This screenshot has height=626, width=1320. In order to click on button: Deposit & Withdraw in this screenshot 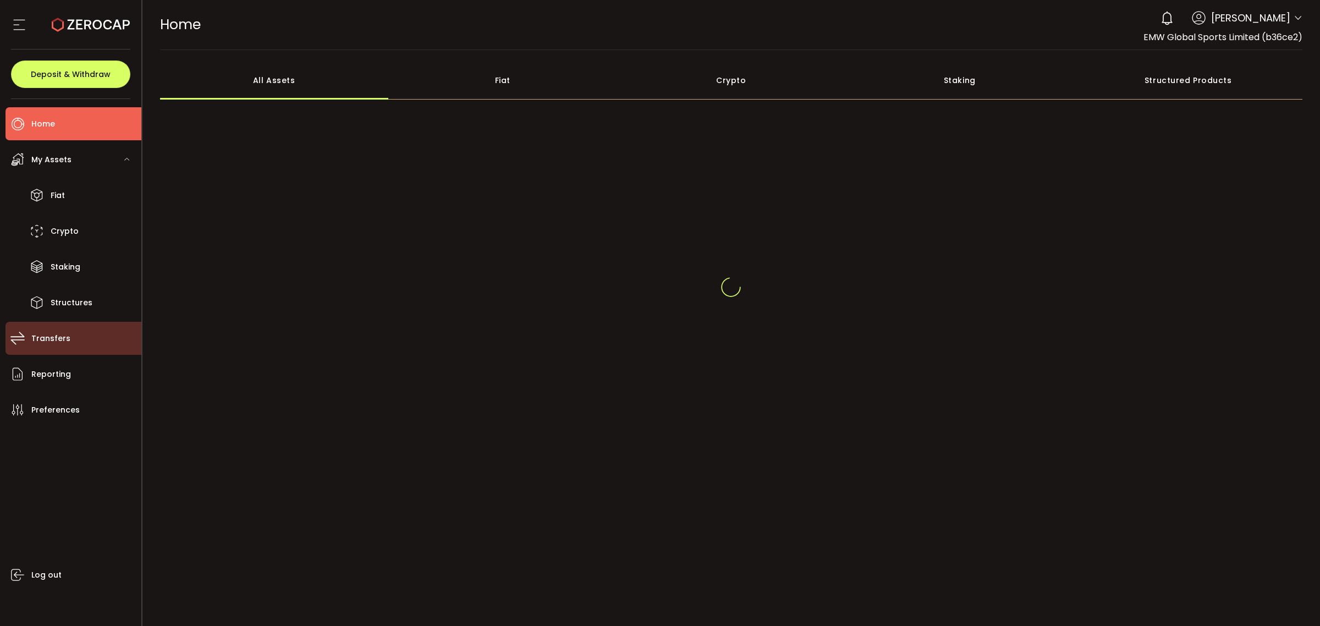, I will do `click(70, 74)`.